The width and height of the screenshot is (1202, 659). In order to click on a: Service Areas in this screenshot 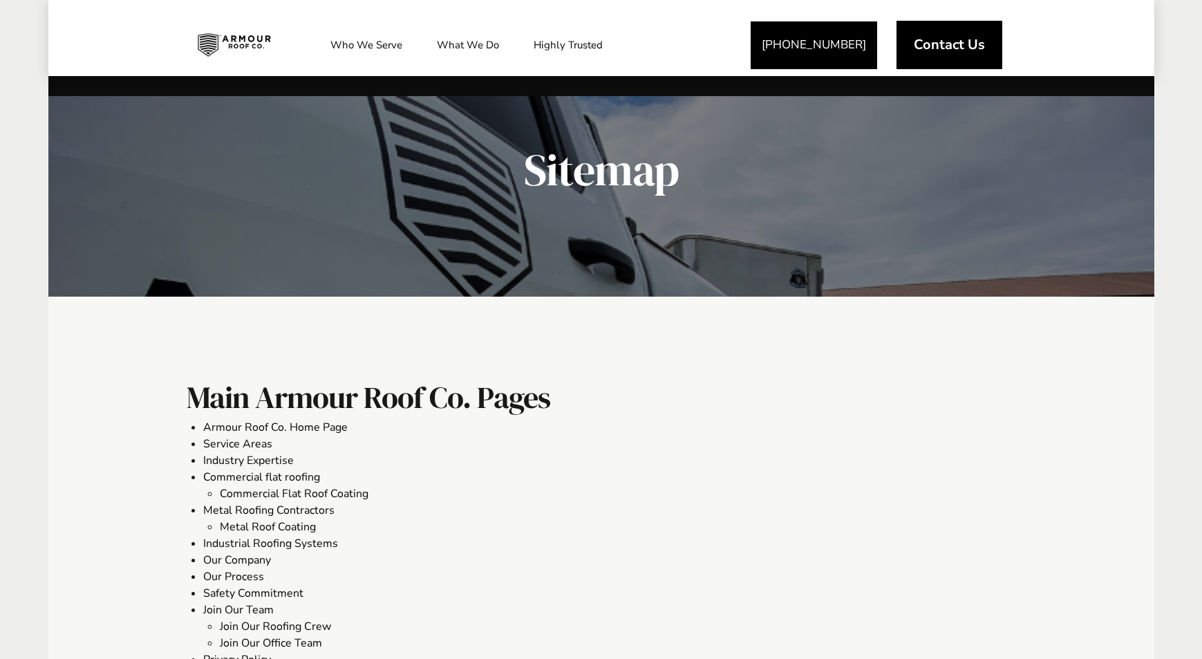, I will do `click(238, 444)`.